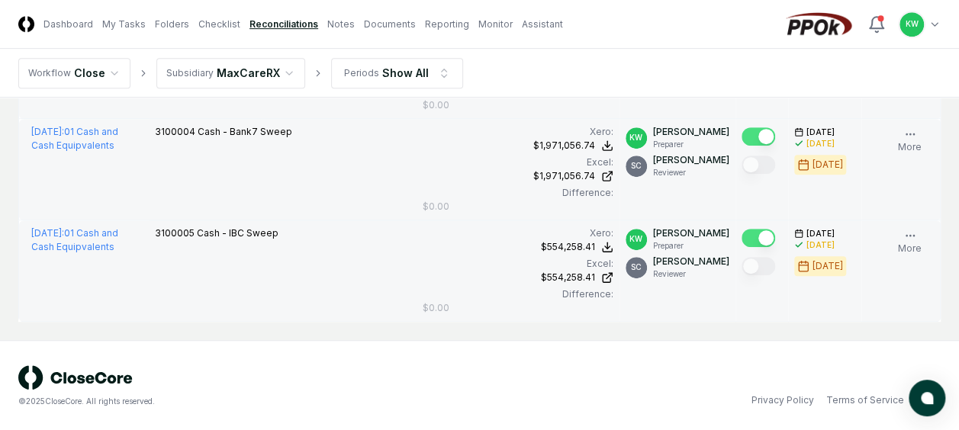  What do you see at coordinates (405, 72) in the screenshot?
I see `div: Show All` at bounding box center [405, 72].